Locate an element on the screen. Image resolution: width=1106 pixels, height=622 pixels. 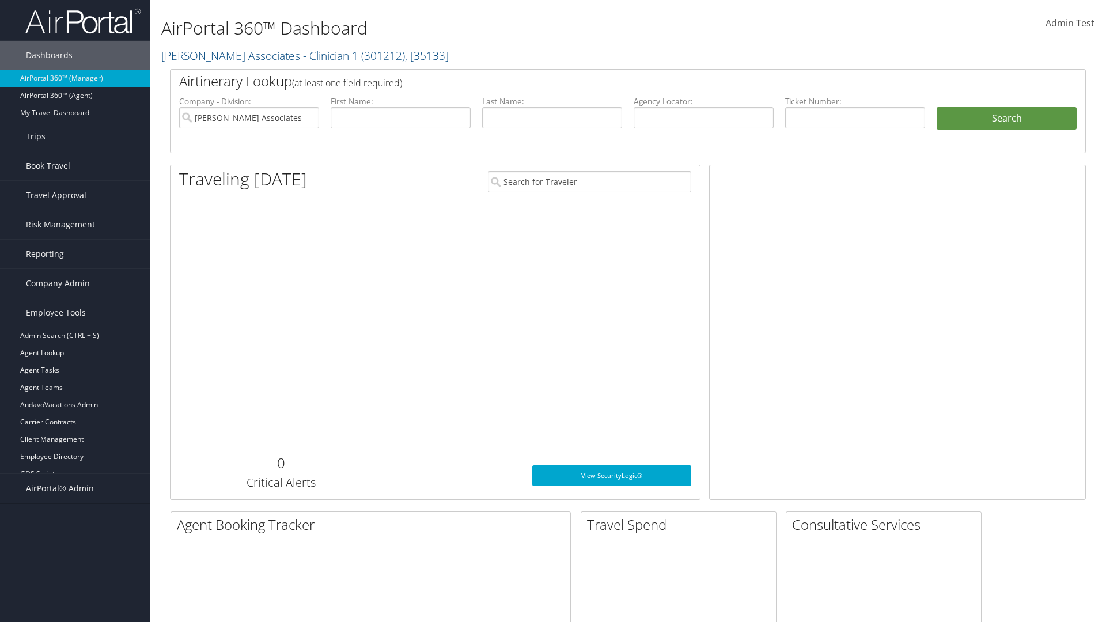
span: Reporting is located at coordinates (45, 254).